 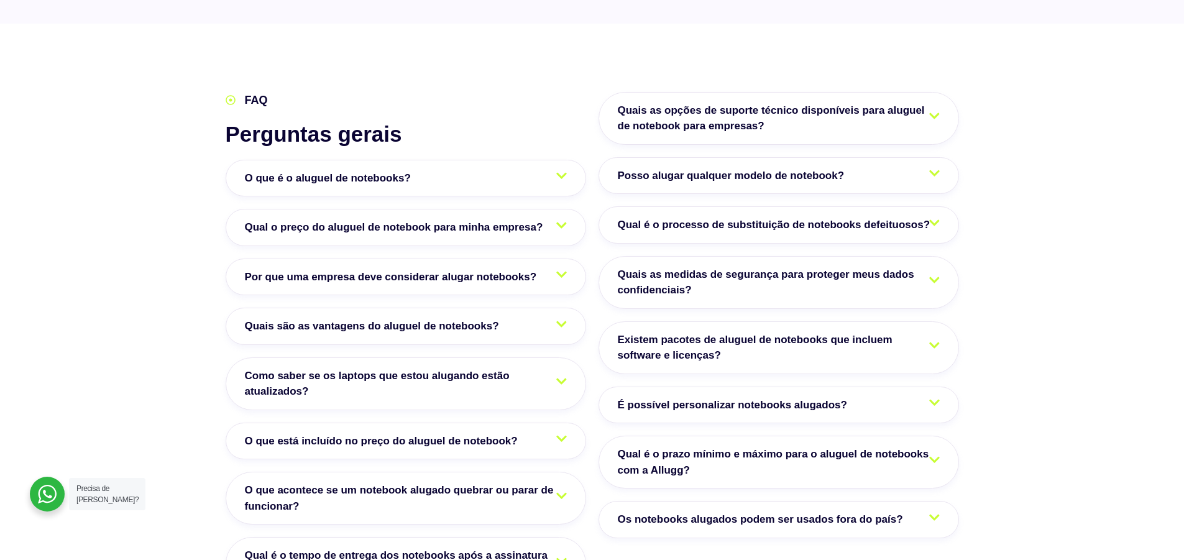 What do you see at coordinates (406, 441) in the screenshot?
I see `a: O que está incluído no preço do aluguel de notebook?` at bounding box center [406, 441].